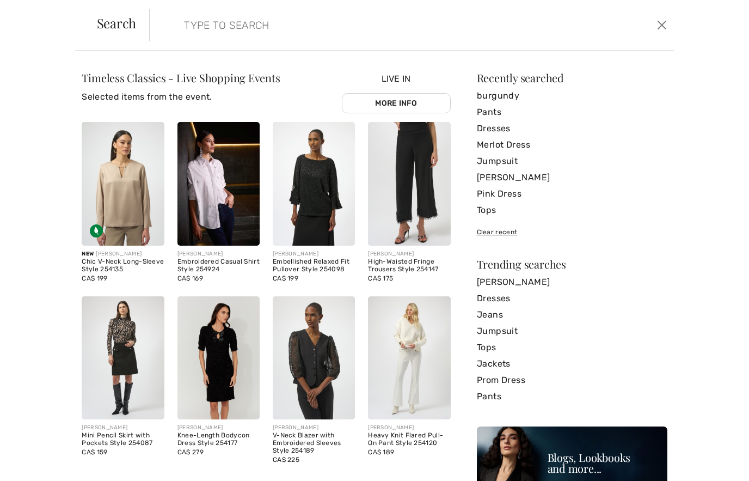 This screenshot has width=749, height=481. What do you see at coordinates (218, 358) in the screenshot?
I see `img: Knee-Length Bodycon Dress Style 254177. Winter White` at bounding box center [218, 358].